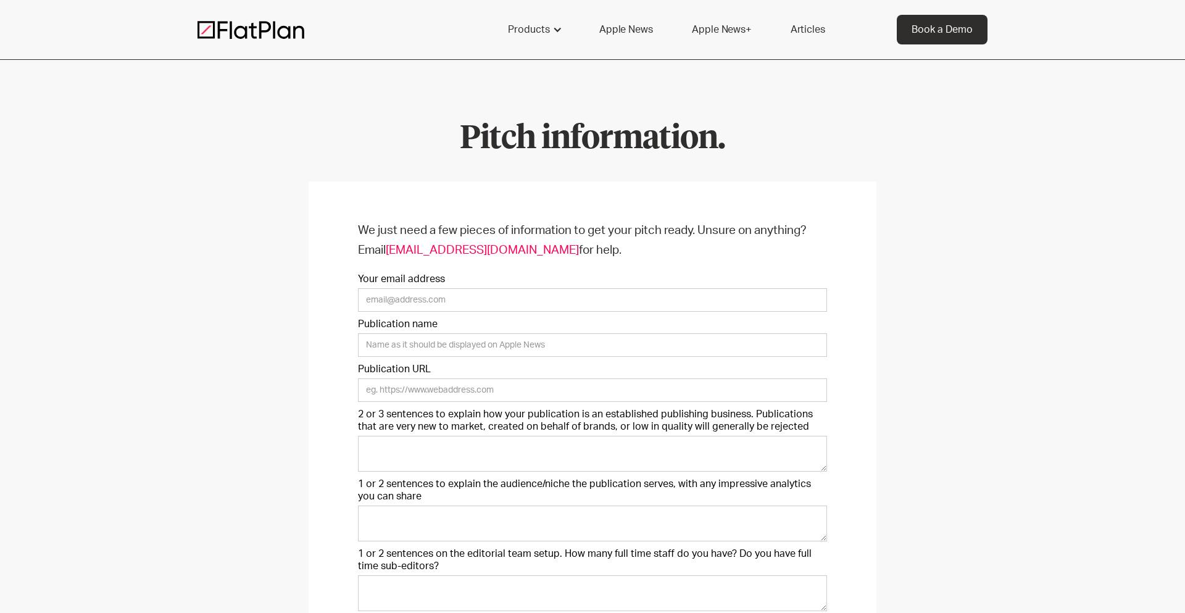  What do you see at coordinates (592, 490) in the screenshot?
I see `label: 1 or 2 sentences to explain the audience/niche the publication serves, with any impressive analyt...` at bounding box center [592, 490].